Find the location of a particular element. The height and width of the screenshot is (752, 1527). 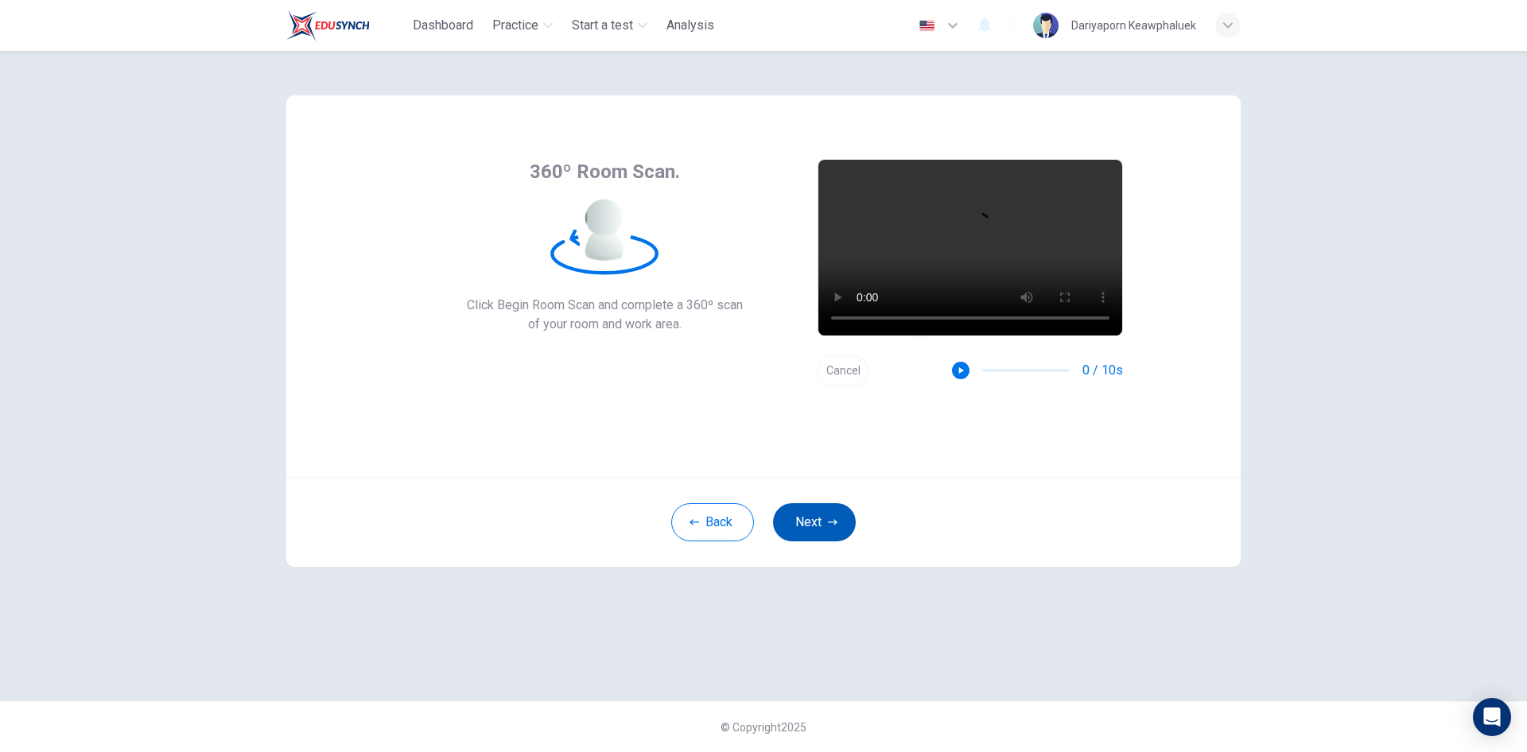

div: Open Intercom Messenger is located at coordinates (1492, 717).